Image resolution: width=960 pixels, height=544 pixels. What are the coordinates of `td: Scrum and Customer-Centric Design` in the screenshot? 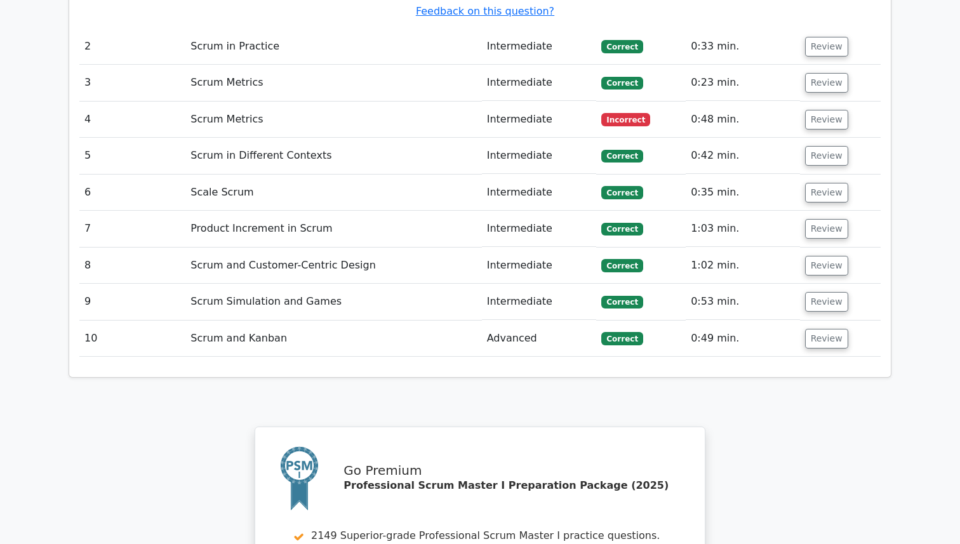 It's located at (333, 265).